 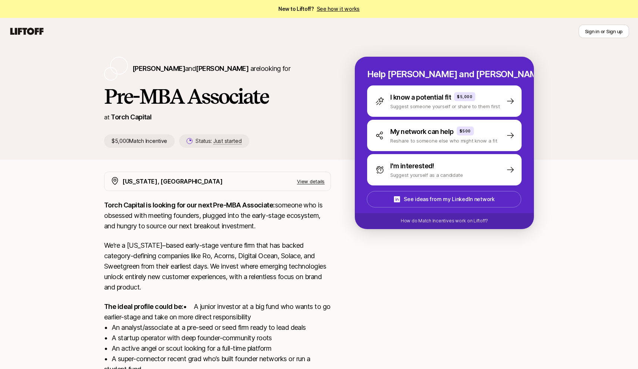 What do you see at coordinates (311, 181) in the screenshot?
I see `p: View details` at bounding box center [311, 181].